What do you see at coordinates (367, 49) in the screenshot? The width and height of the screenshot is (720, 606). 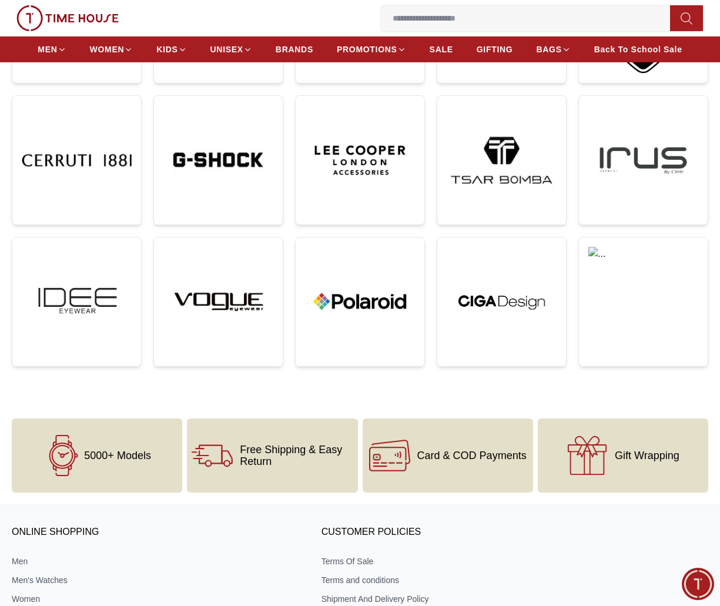 I see `span: PROMOTIONS` at bounding box center [367, 49].